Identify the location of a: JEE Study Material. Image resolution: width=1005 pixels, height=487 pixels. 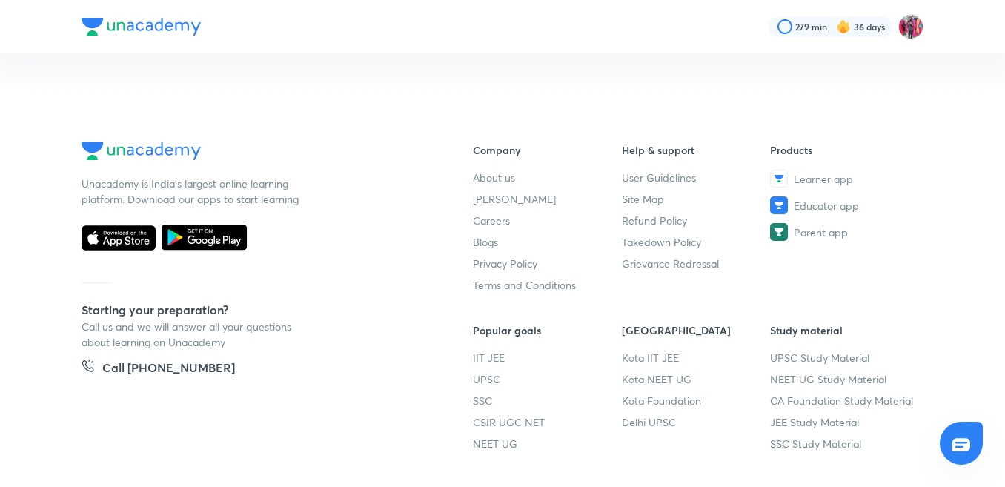
(844, 422).